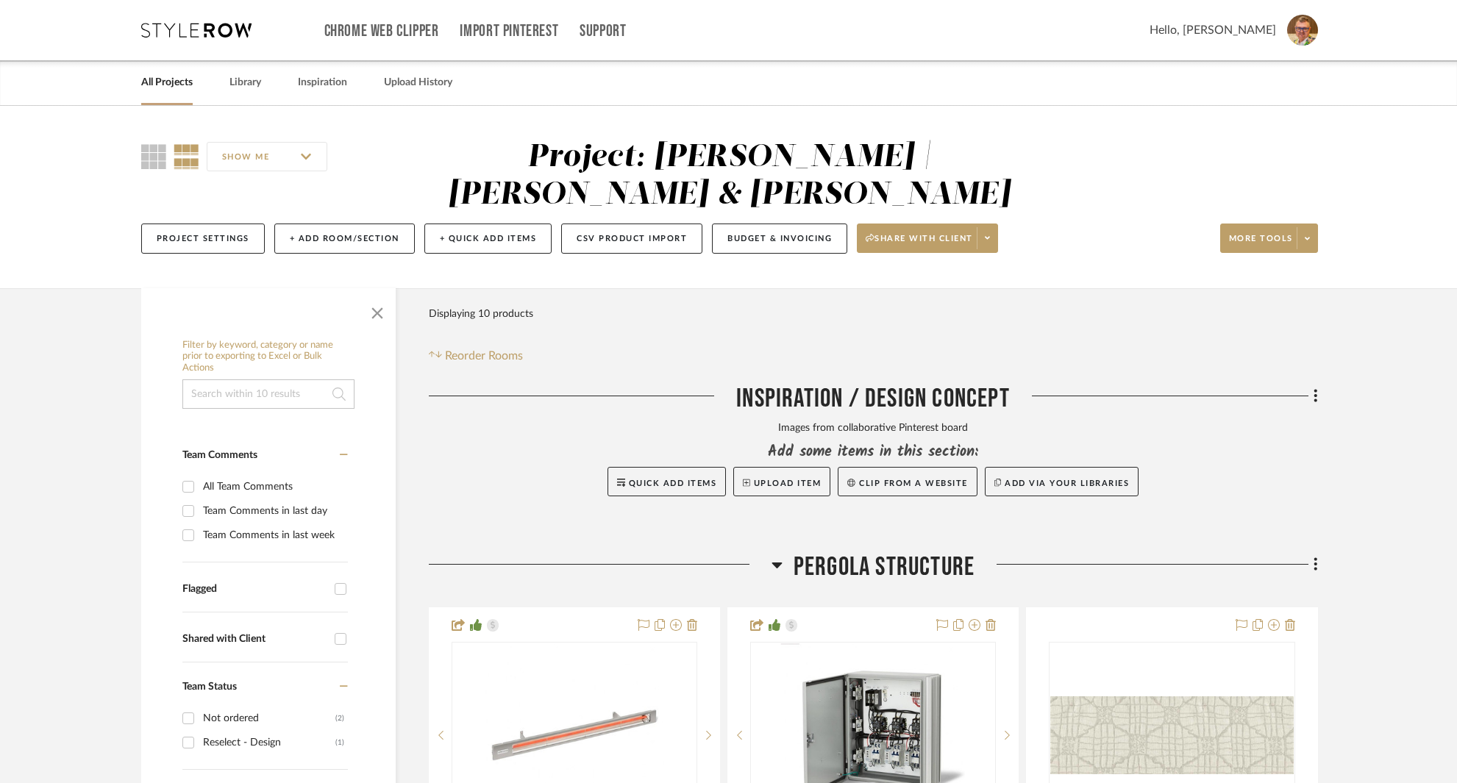 The image size is (1457, 783). I want to click on span: More tools, so click(1261, 244).